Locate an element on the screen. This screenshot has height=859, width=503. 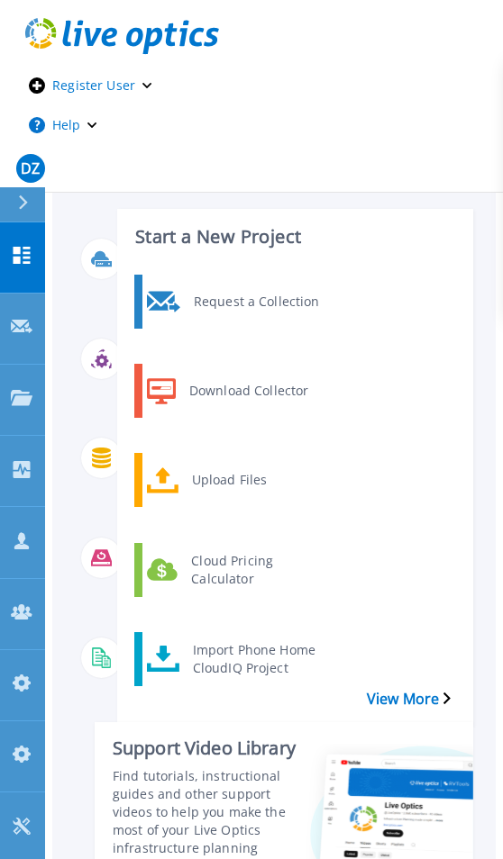
div: Support Video Library is located at coordinates (205, 749).